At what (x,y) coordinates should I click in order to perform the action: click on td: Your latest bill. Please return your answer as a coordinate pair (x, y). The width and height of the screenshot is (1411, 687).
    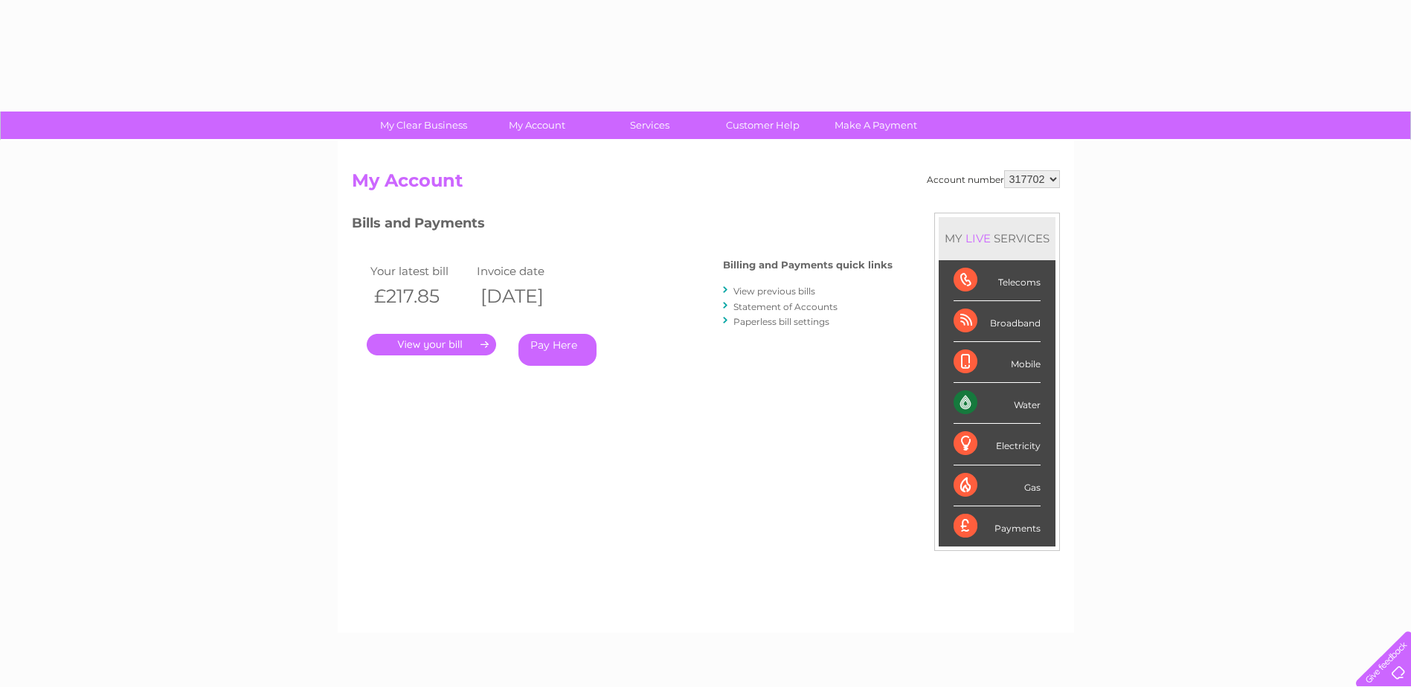
    Looking at the image, I should click on (420, 271).